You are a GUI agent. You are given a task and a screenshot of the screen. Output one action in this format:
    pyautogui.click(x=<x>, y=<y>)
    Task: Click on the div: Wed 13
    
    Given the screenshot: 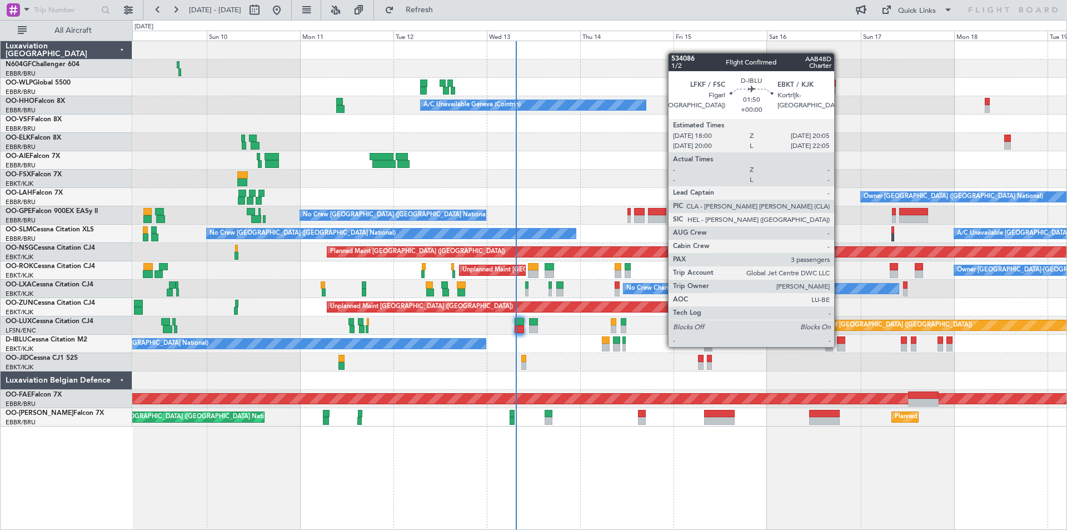 What is the action you would take?
    pyautogui.click(x=534, y=36)
    